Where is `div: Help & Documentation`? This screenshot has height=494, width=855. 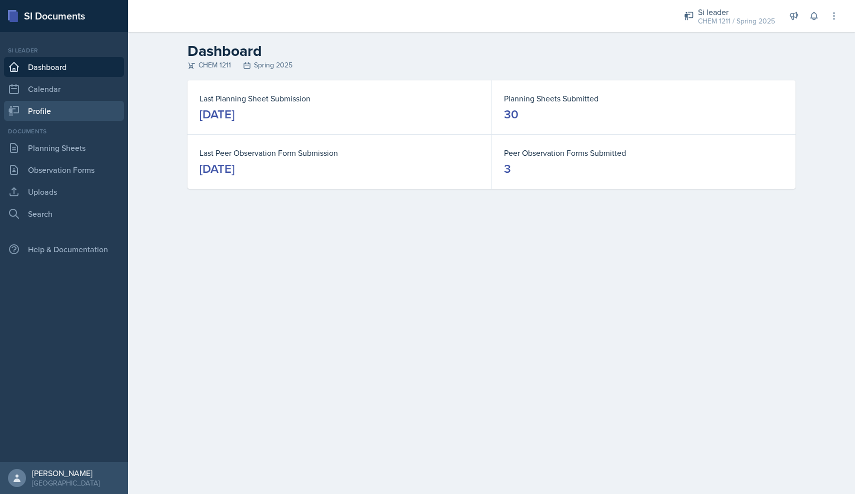 div: Help & Documentation is located at coordinates (64, 249).